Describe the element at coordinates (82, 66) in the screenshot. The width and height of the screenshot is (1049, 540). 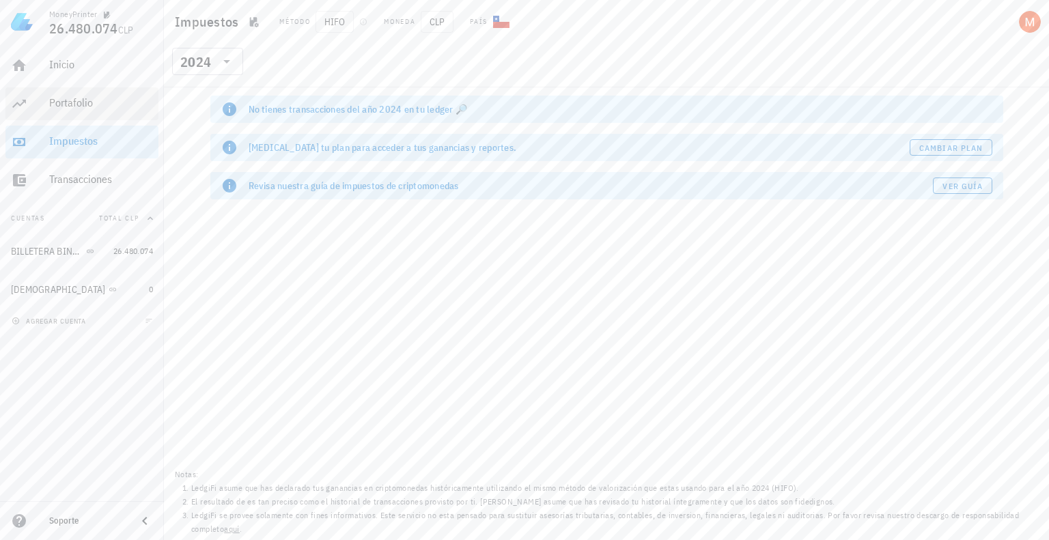
I see `a: Inicio` at that location.